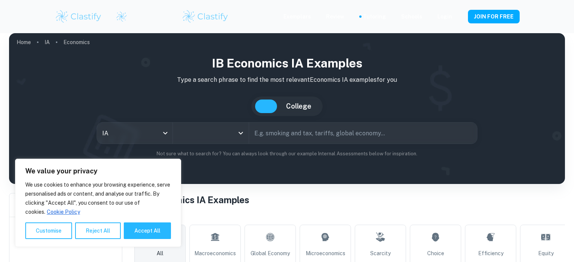 The width and height of the screenshot is (574, 262). What do you see at coordinates (356, 133) in the screenshot?
I see `input: E.g. smoking and tax, tariffs, global economy...` at bounding box center [356, 133].